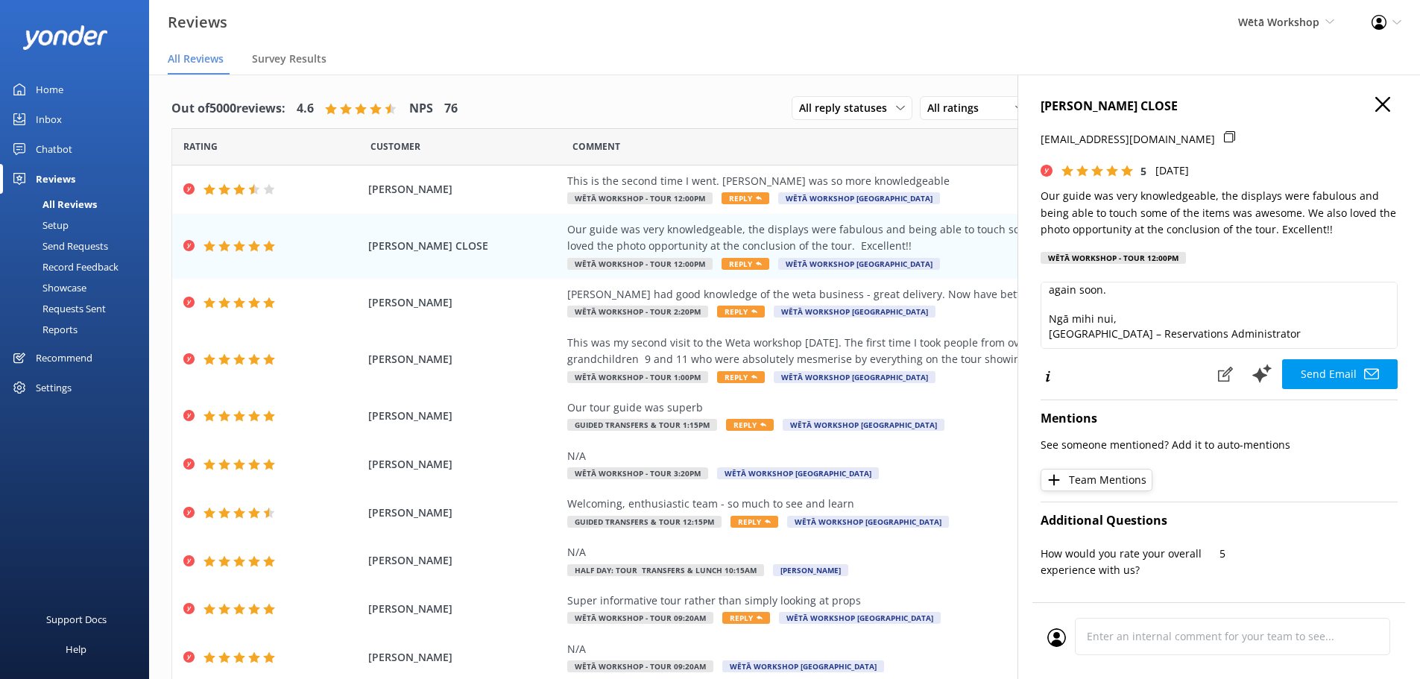  What do you see at coordinates (1309, 554) in the screenshot?
I see `p: 5` at bounding box center [1309, 554].